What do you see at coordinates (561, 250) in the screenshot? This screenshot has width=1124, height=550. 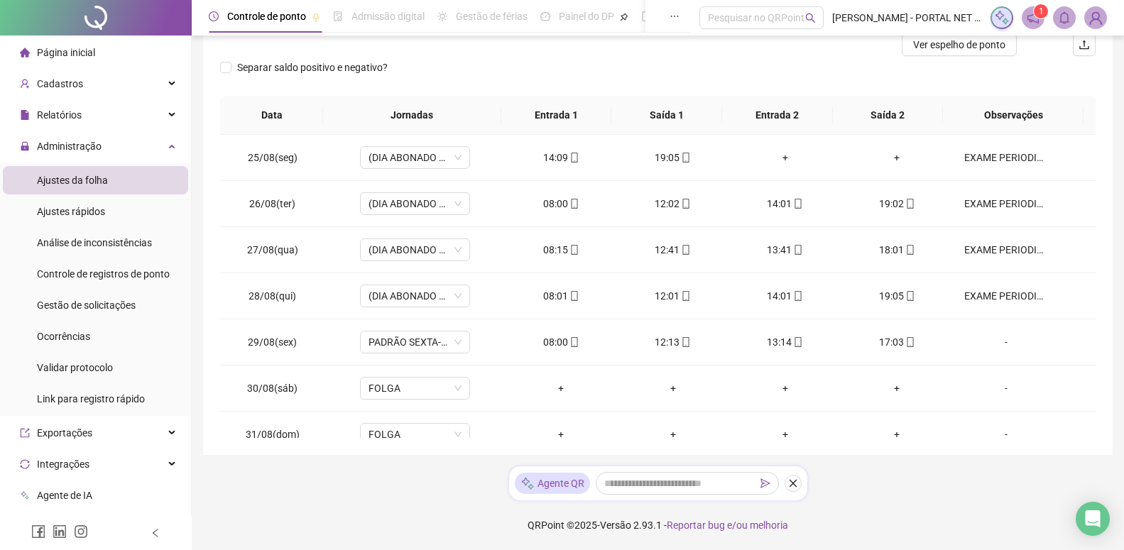 I see `div: 08:15` at bounding box center [561, 250].